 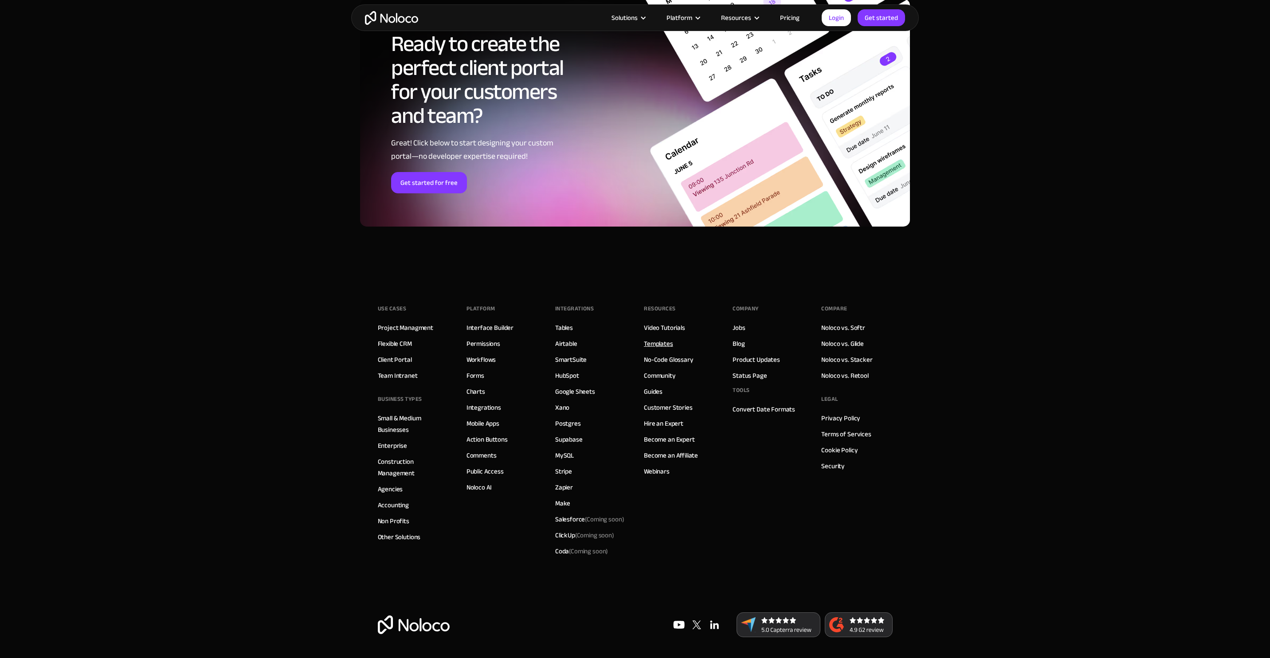 I want to click on a: Other Solutions, so click(x=399, y=537).